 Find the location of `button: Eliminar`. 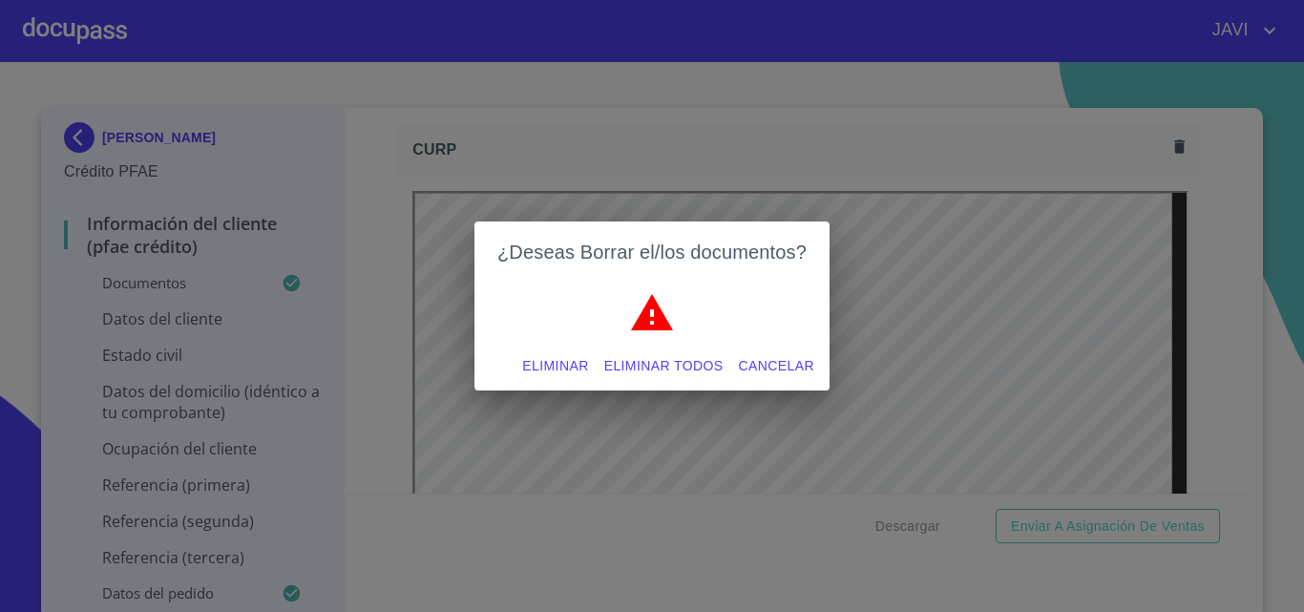

button: Eliminar is located at coordinates (555, 366).